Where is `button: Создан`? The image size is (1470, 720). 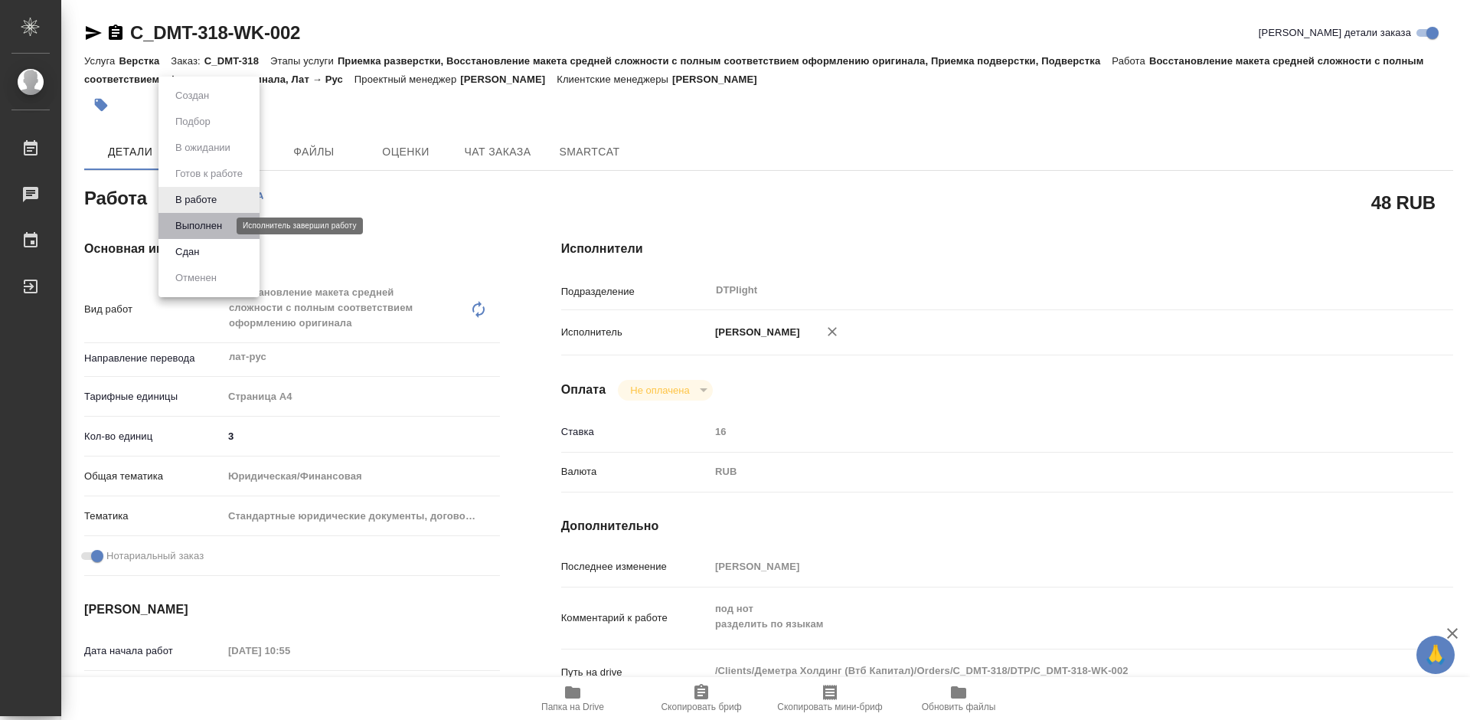
button: Создан is located at coordinates (192, 96).